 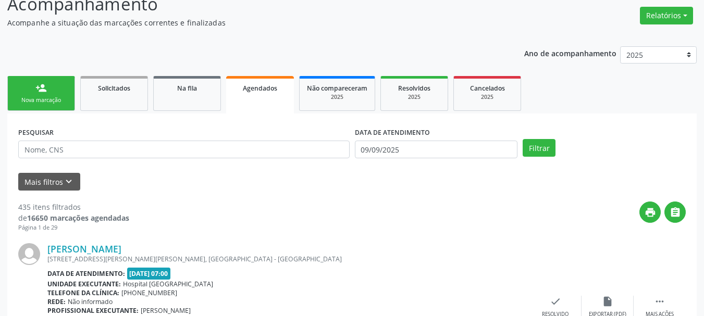 What do you see at coordinates (114, 88) in the screenshot?
I see `span: Solicitados` at bounding box center [114, 88].